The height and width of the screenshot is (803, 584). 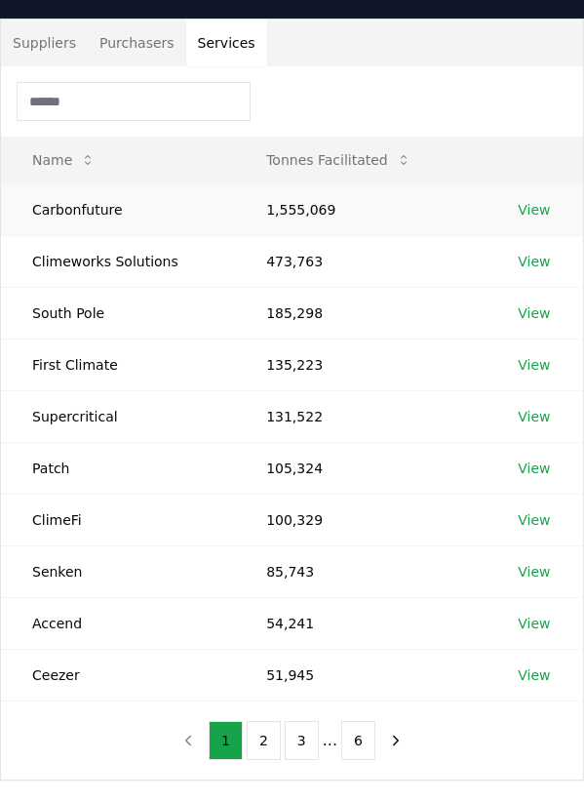 I want to click on td: South Pole, so click(x=118, y=312).